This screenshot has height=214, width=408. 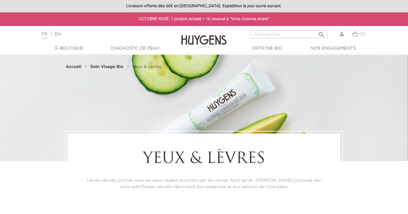 What do you see at coordinates (362, 34) in the screenshot?
I see `span: (0)` at bounding box center [362, 34].